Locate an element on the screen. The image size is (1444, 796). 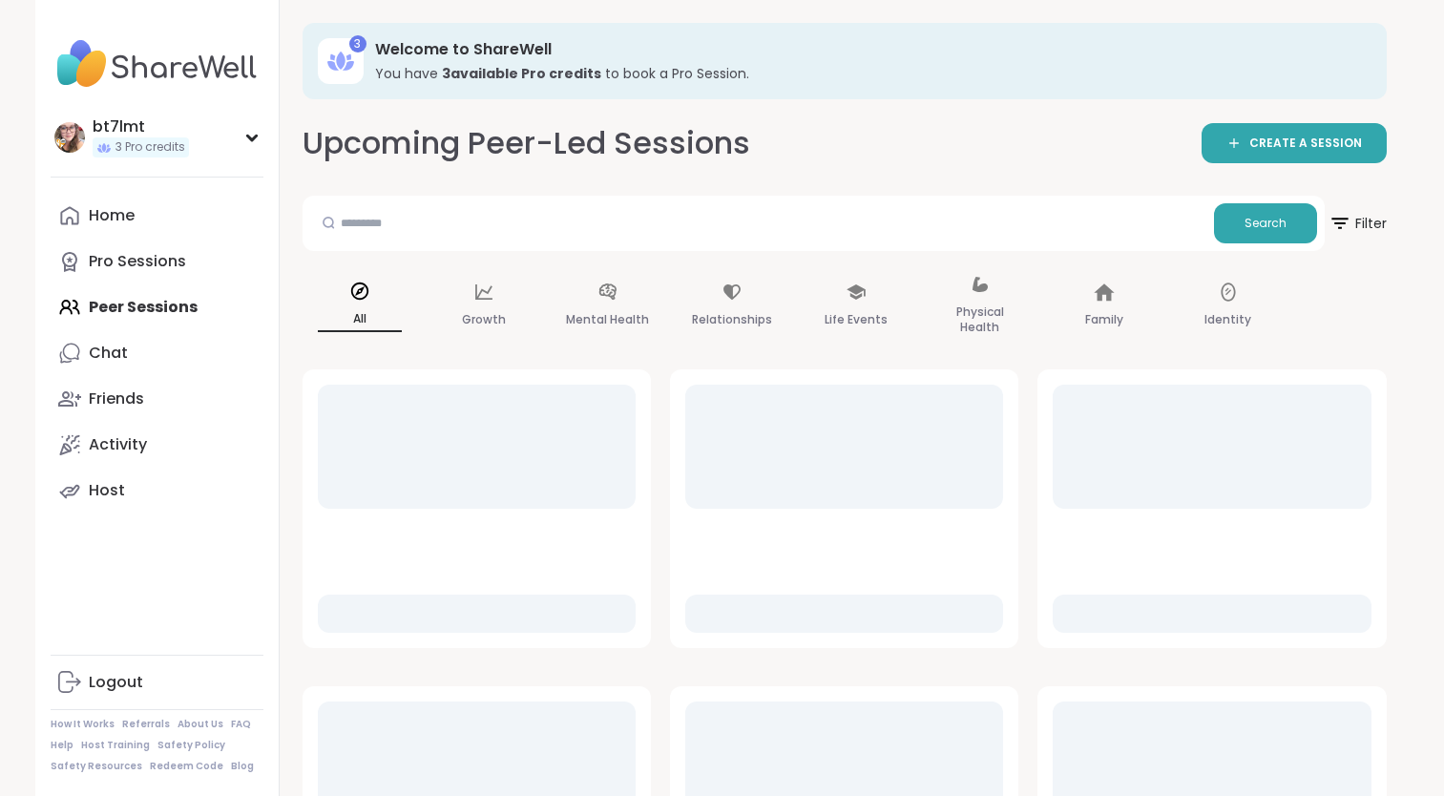
a: Blog is located at coordinates (242, 766).